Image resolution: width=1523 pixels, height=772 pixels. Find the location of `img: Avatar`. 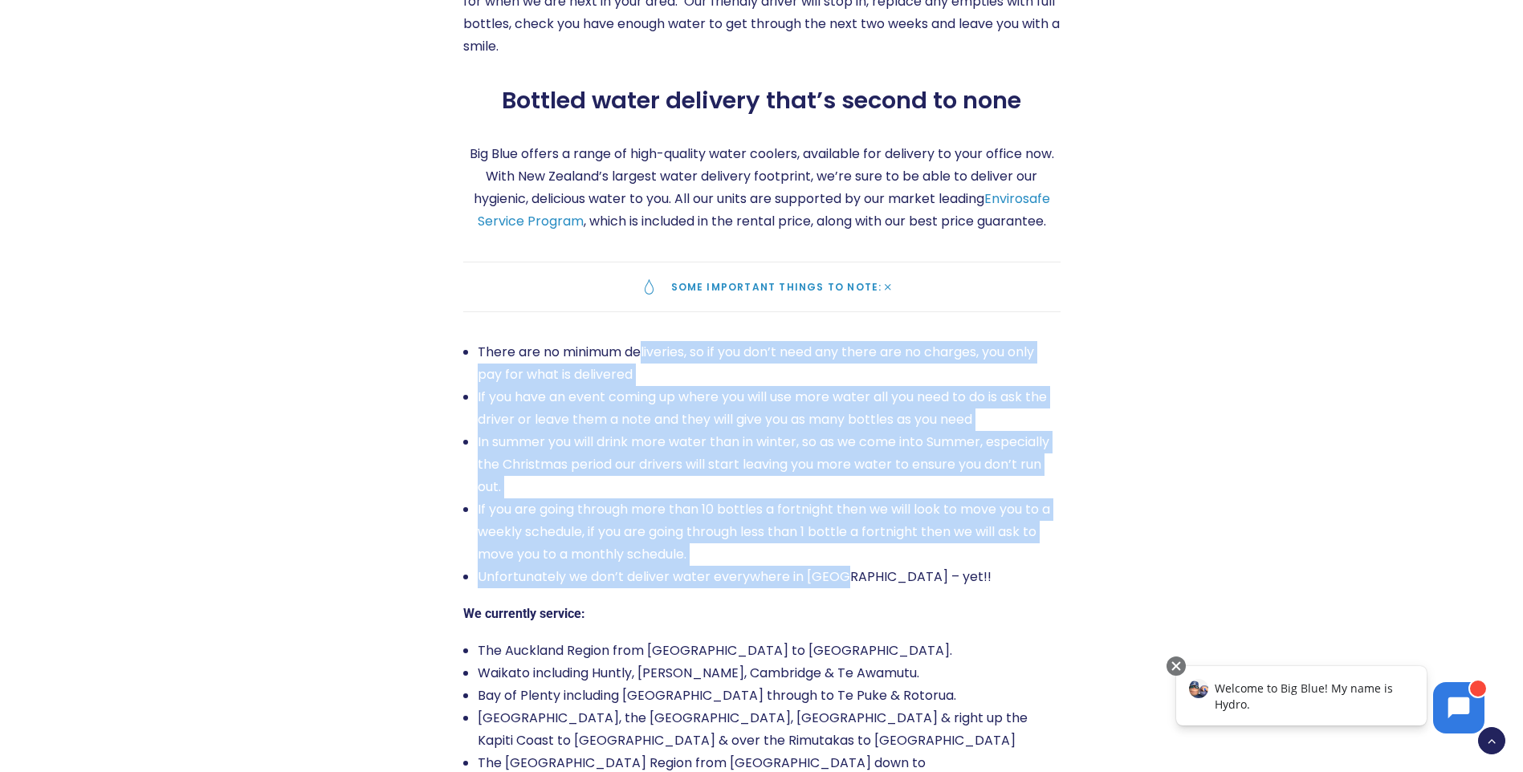

img: Avatar is located at coordinates (39, 35).